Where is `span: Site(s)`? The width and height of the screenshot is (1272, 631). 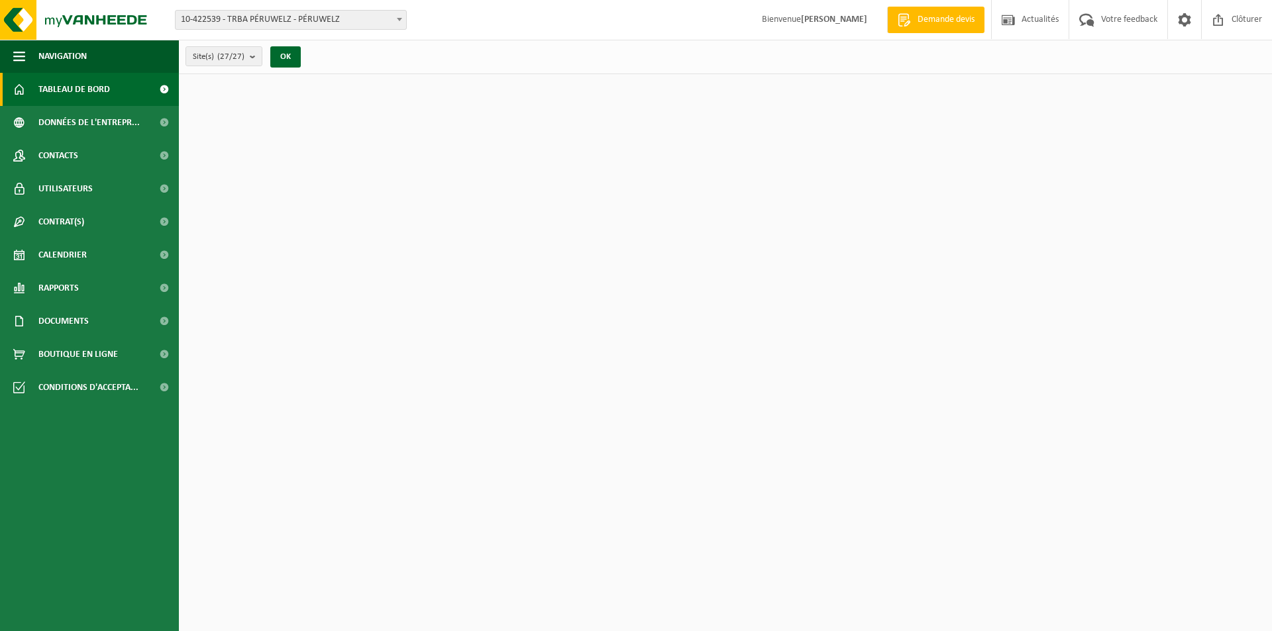
span: Site(s) is located at coordinates (219, 57).